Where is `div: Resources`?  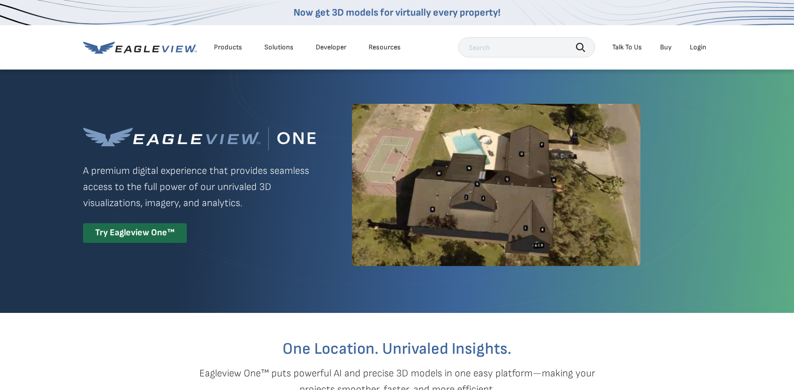
div: Resources is located at coordinates (385, 47).